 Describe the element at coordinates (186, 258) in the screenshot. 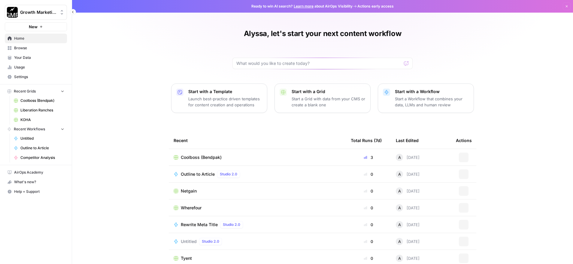

I see `span: Tyent` at that location.